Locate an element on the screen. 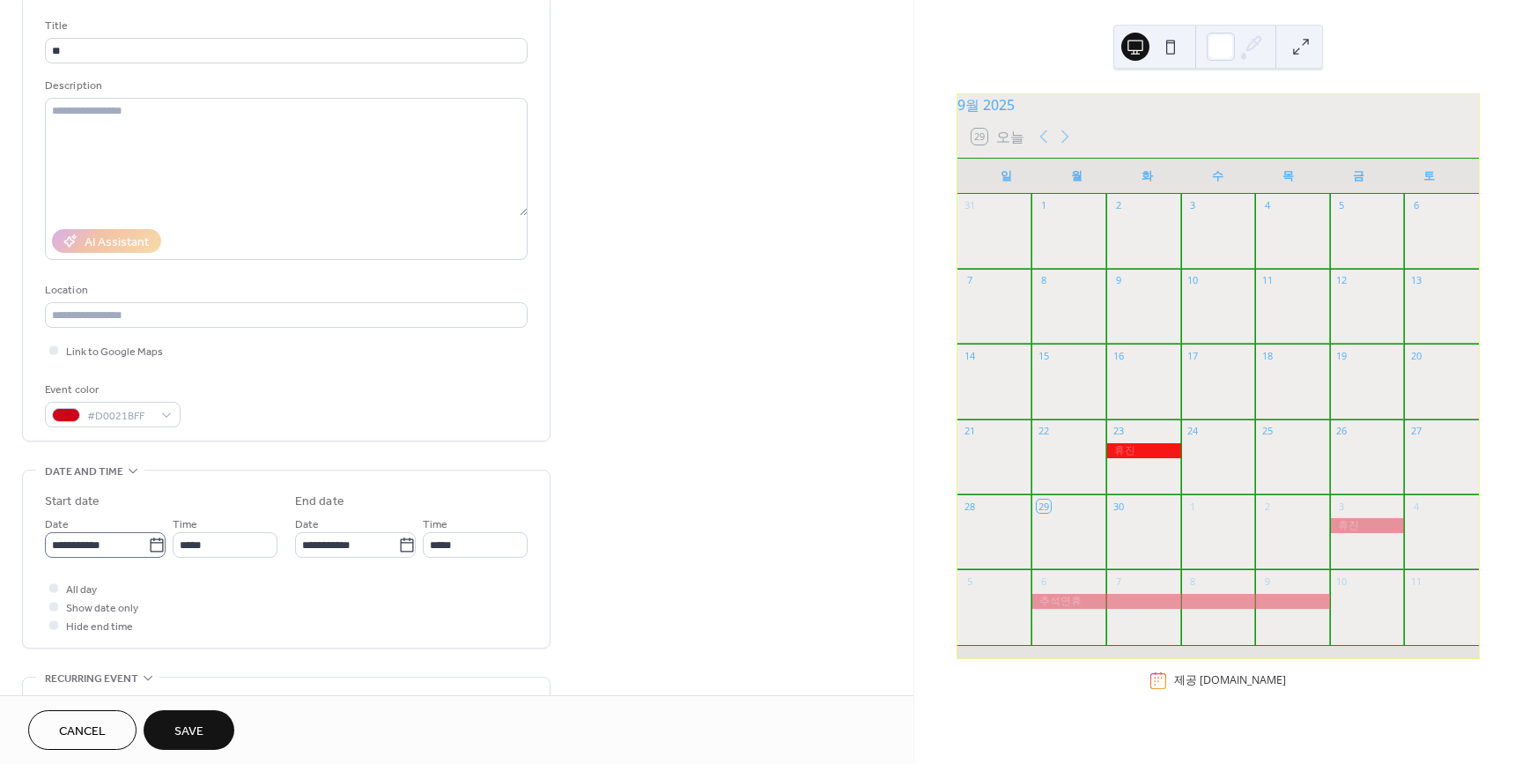  div: 제공 is located at coordinates (1230, 680).